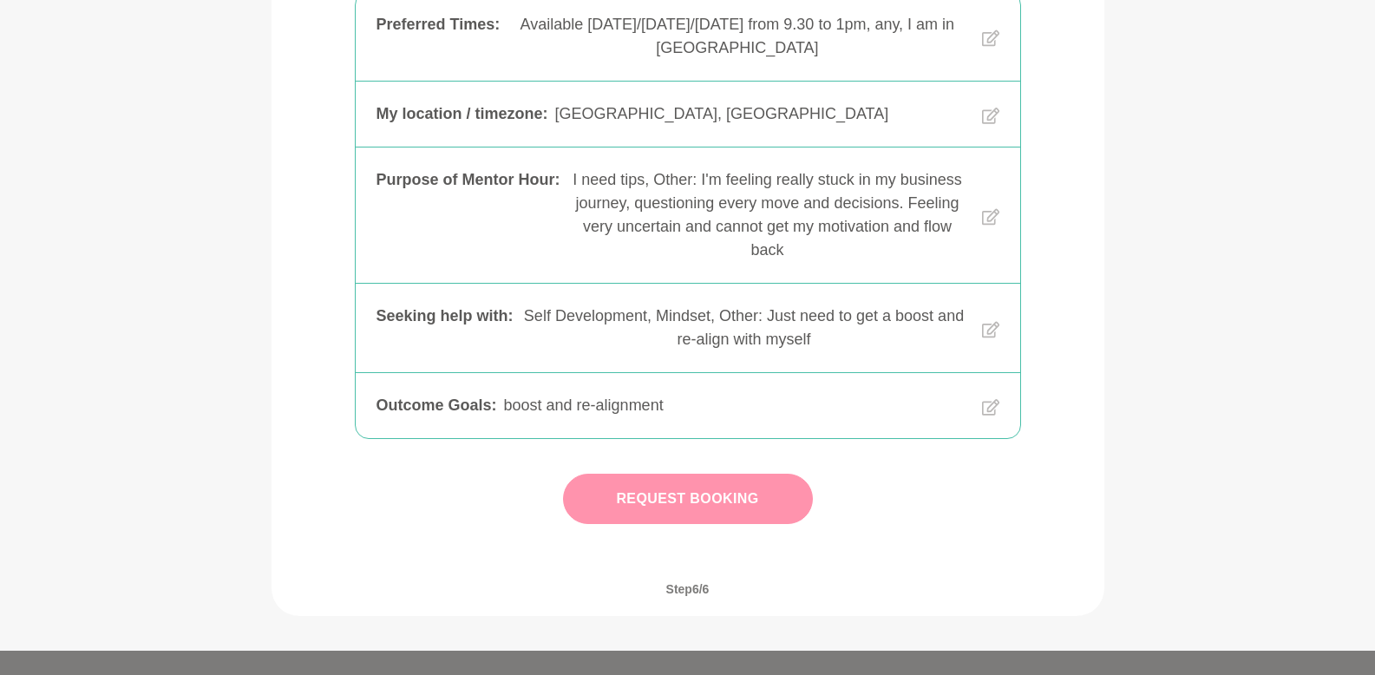  I want to click on div: Seeking help with :, so click(445, 328).